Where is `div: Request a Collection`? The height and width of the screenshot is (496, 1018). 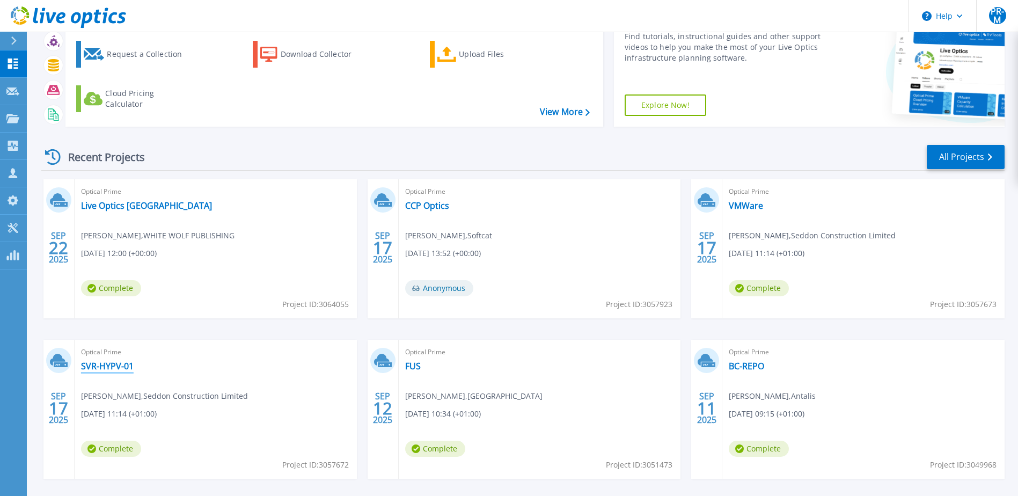 div: Request a Collection is located at coordinates (150, 54).